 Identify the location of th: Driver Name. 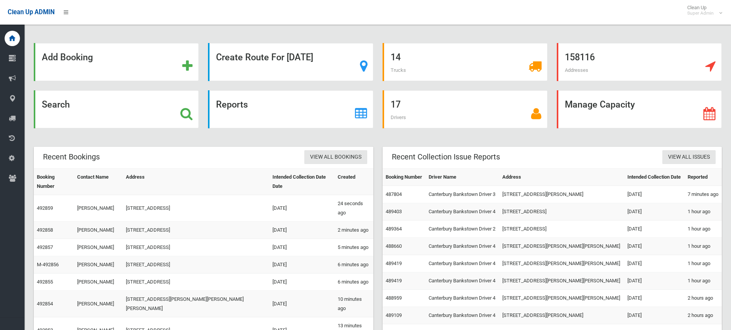
(463, 177).